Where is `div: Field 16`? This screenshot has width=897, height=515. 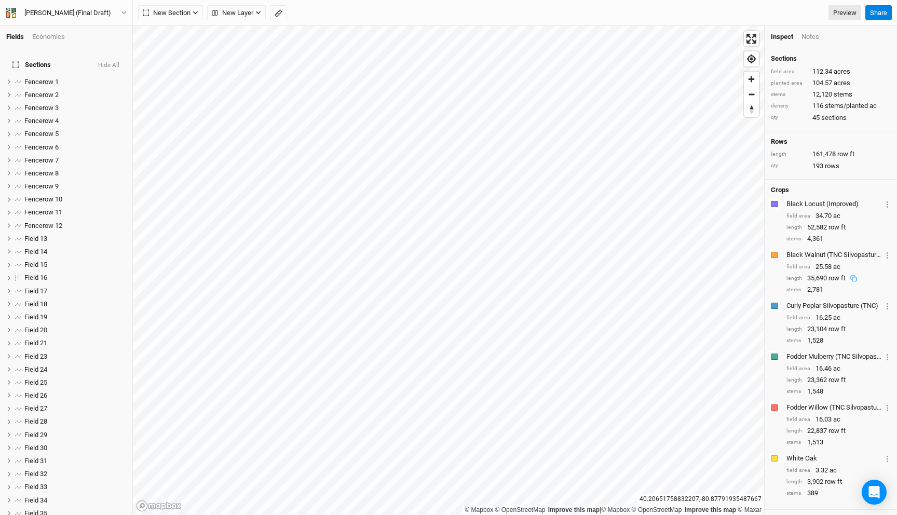 div: Field 16 is located at coordinates (75, 278).